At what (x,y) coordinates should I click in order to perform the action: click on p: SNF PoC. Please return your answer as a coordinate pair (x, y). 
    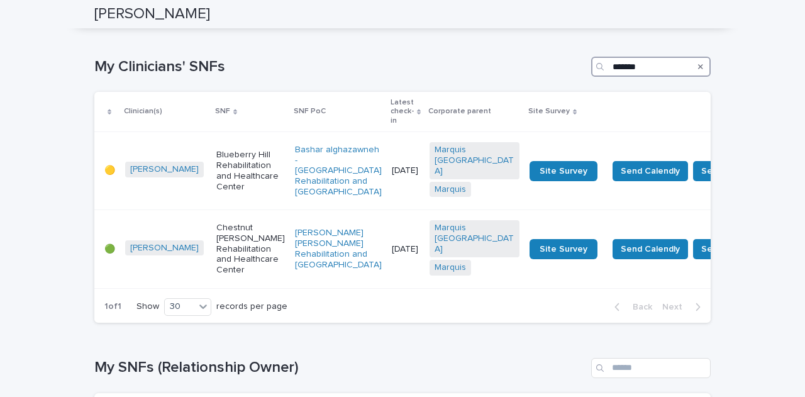
    Looking at the image, I should click on (310, 111).